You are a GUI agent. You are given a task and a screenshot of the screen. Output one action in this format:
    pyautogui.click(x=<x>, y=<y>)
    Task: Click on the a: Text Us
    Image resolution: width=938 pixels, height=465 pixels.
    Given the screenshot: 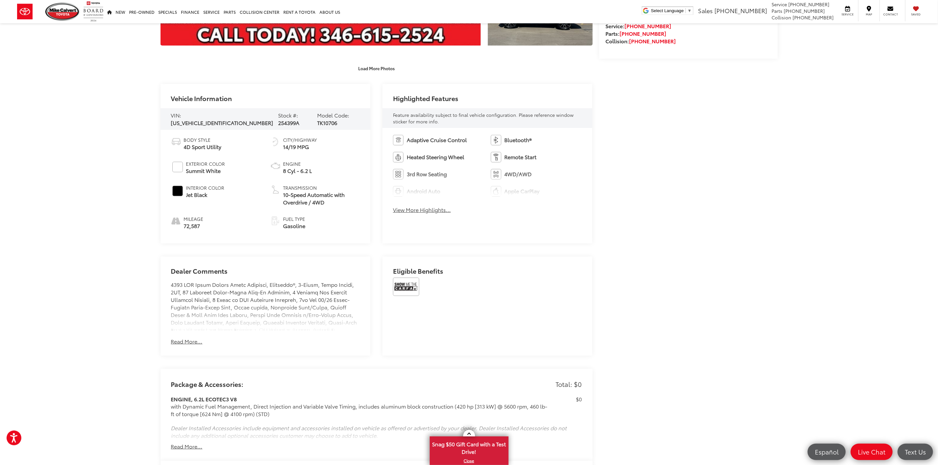 What is the action you would take?
    pyautogui.click(x=915, y=452)
    